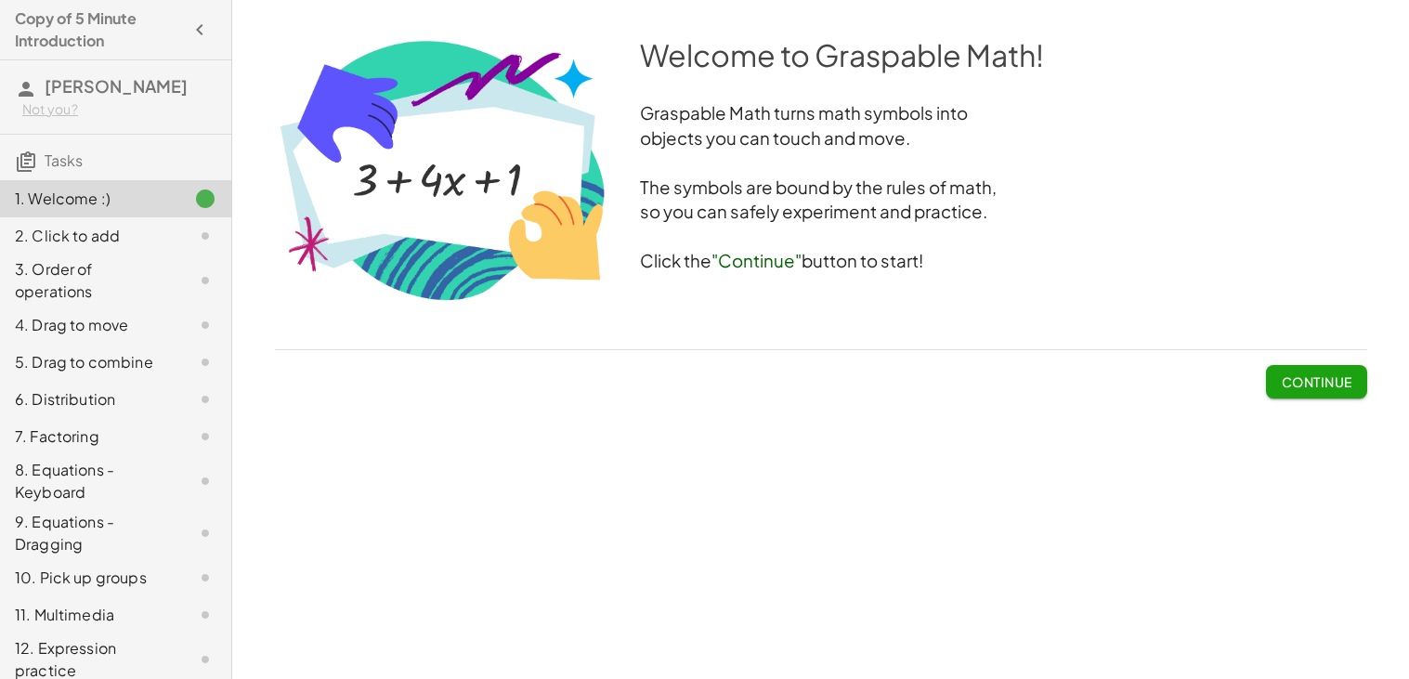 Image resolution: width=1409 pixels, height=679 pixels. I want to click on div: 8. Equations - Keyboard, so click(89, 481).